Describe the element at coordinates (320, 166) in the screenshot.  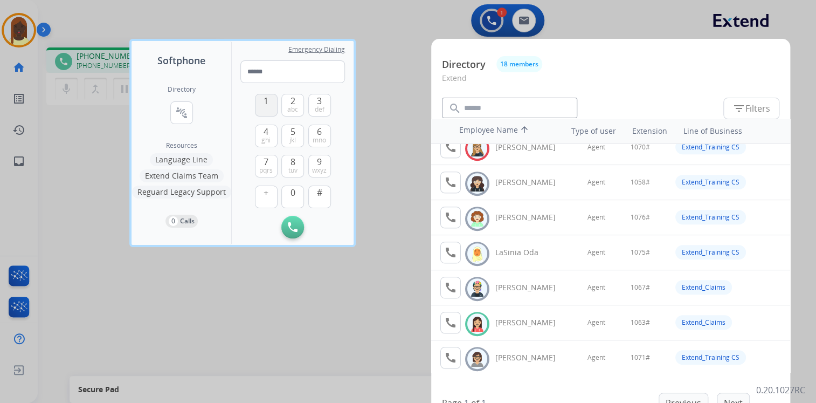
I see `button: 9wxyz` at that location.